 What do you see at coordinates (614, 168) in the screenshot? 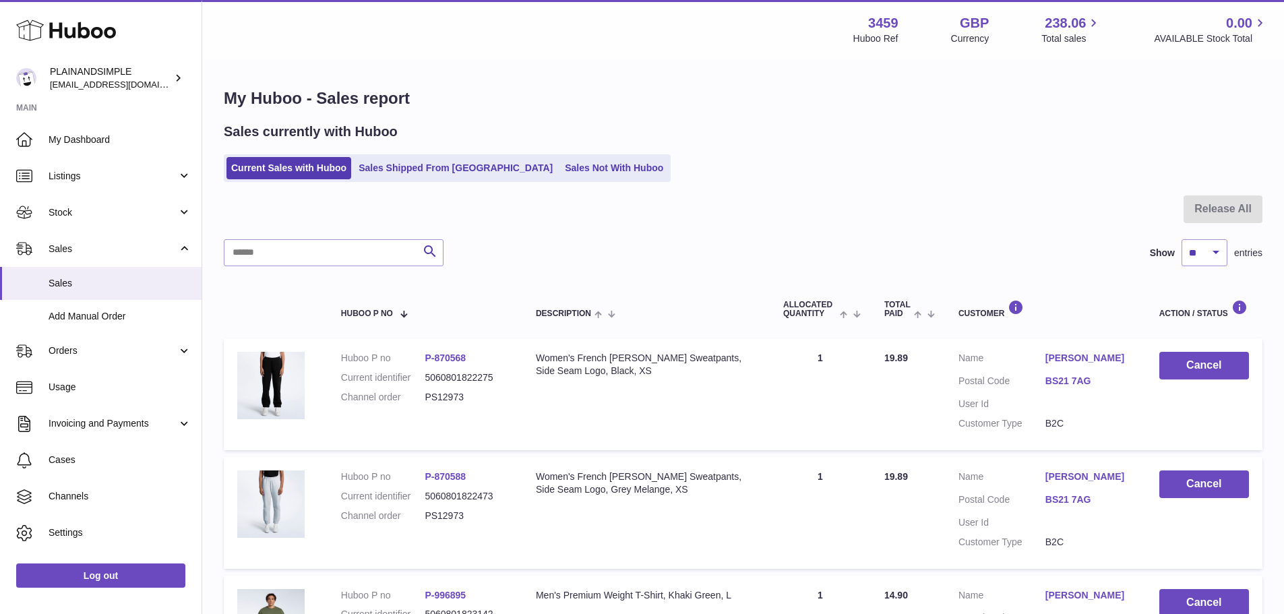
I see `a: Sales Not With Huboo` at bounding box center [614, 168].